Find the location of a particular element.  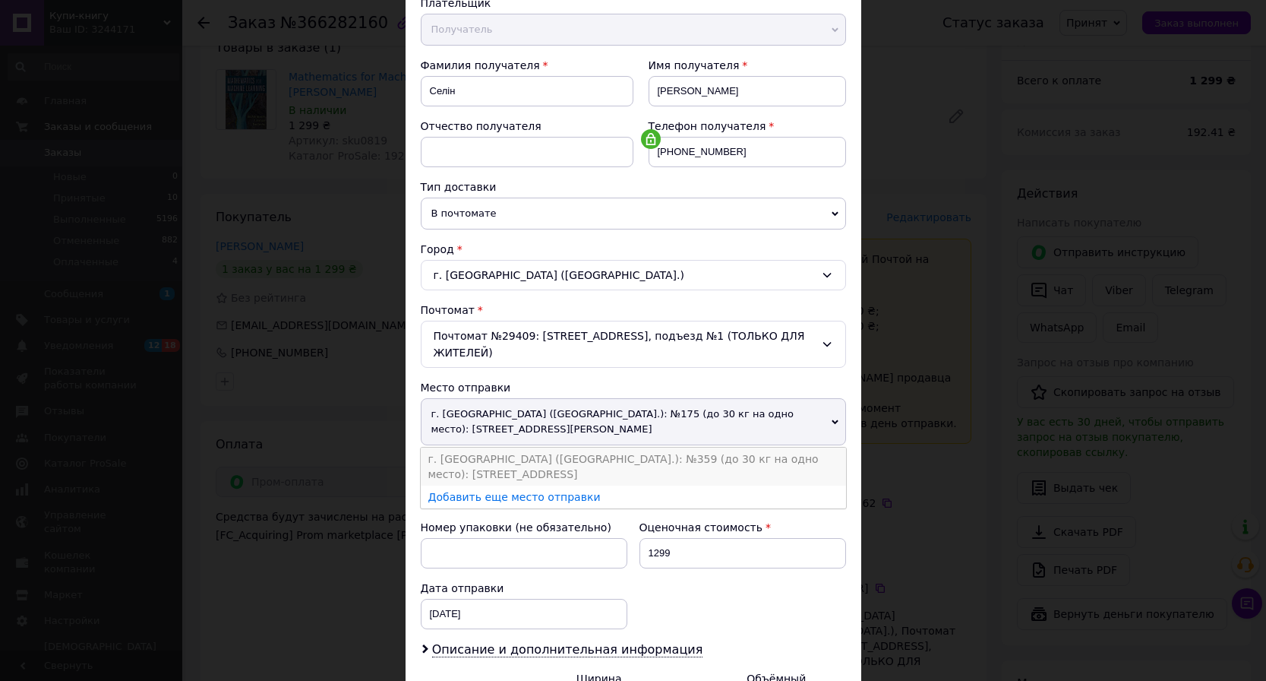

span: В почтомате is located at coordinates (634, 213).